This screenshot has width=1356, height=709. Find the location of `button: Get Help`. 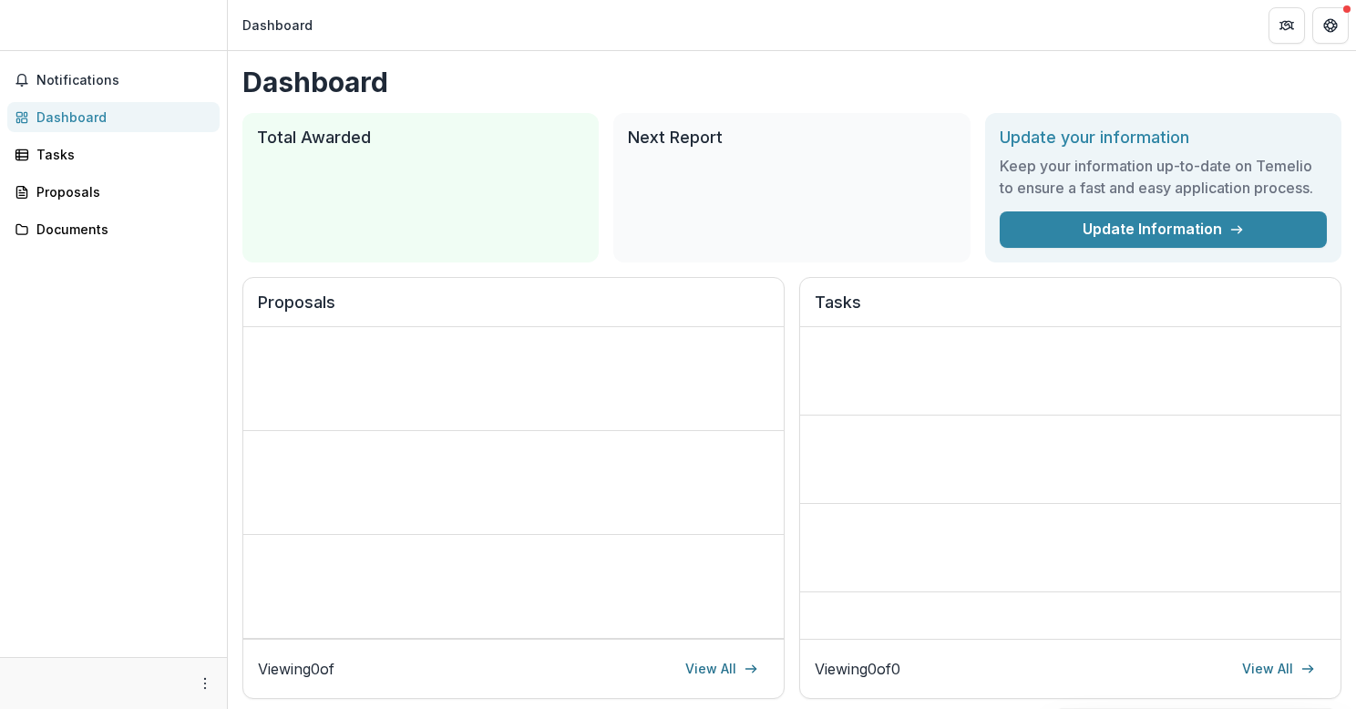

button: Get Help is located at coordinates (1330, 26).